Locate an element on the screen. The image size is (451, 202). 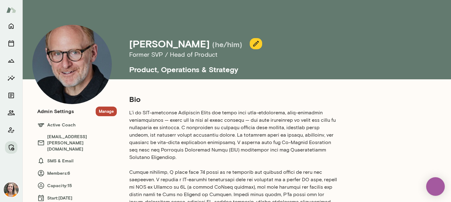
h5: Product, Operations & Strategy is located at coordinates (263, 67).